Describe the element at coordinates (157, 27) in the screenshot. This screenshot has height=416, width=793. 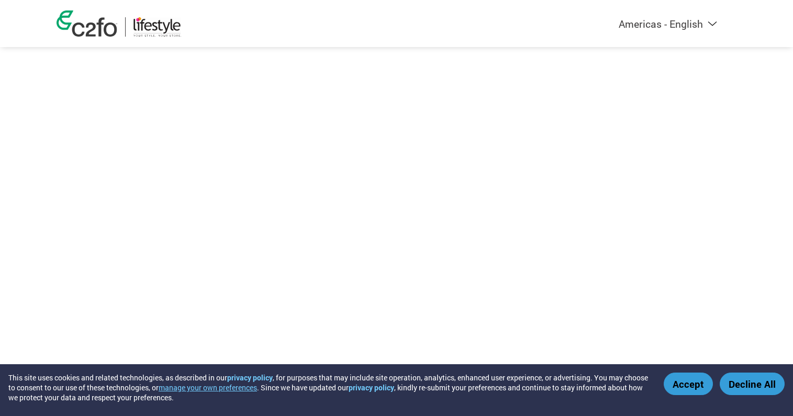
I see `img: Lifestyle` at that location.